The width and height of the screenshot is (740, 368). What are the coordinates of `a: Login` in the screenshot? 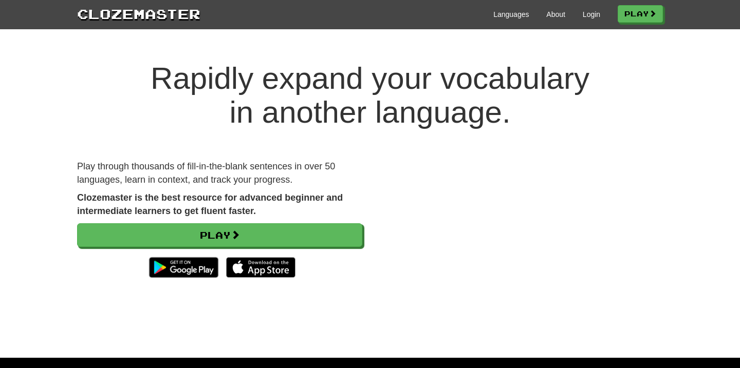 It's located at (591, 14).